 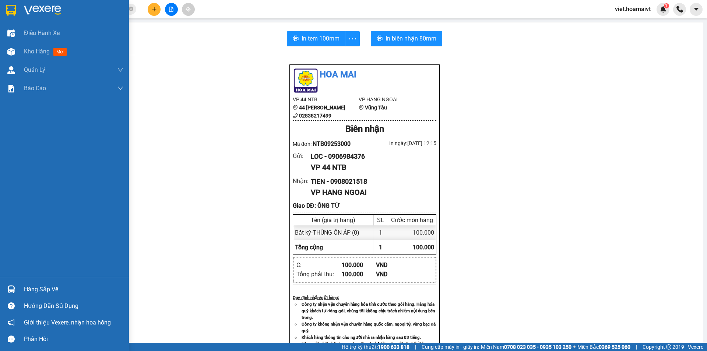 What do you see at coordinates (391, 99) in the screenshot?
I see `li: VP HANG NGOAI` at bounding box center [391, 99].